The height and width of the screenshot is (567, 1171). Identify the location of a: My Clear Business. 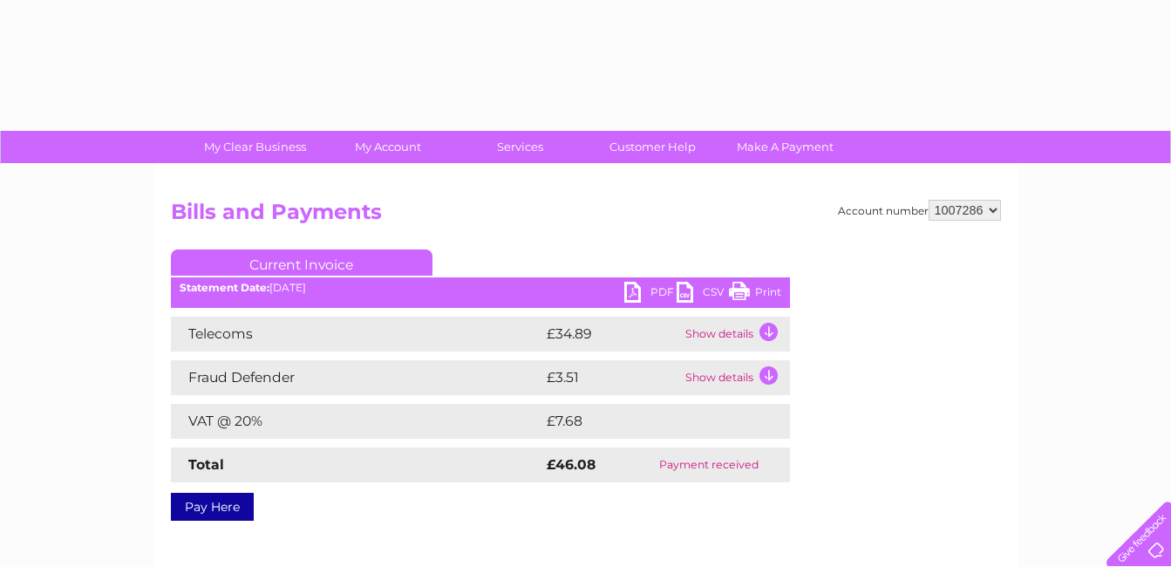
(255, 147).